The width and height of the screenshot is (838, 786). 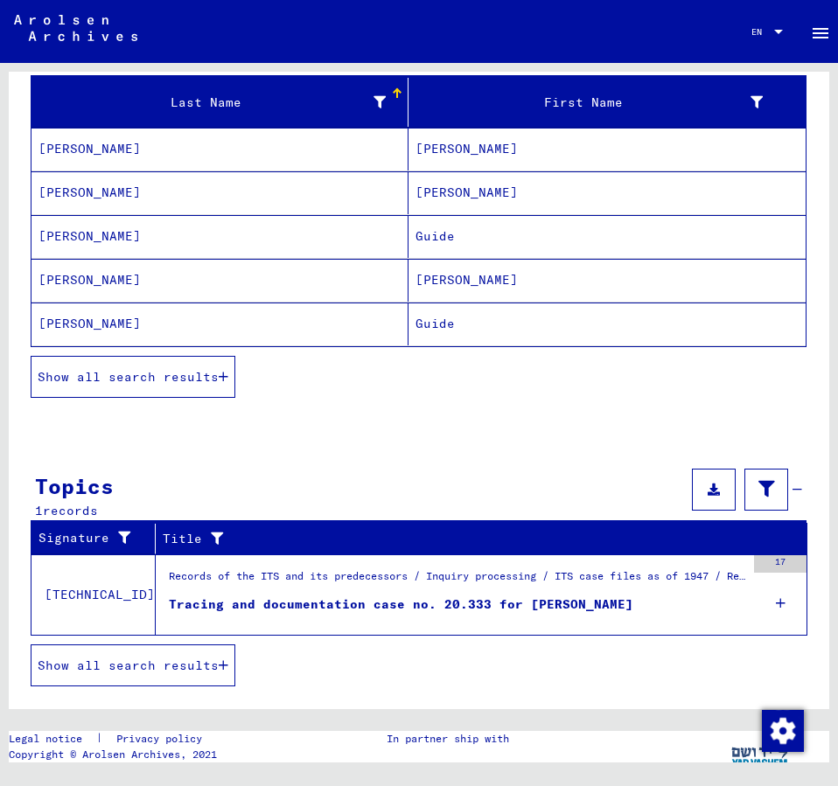 What do you see at coordinates (75, 28) in the screenshot?
I see `img: Arolsen_neg.svg` at bounding box center [75, 28].